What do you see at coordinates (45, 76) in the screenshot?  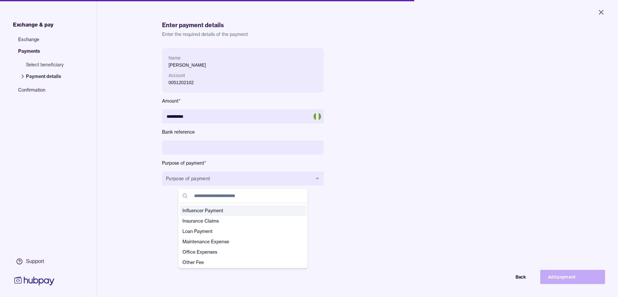 I see `span: Payment details` at bounding box center [45, 76].